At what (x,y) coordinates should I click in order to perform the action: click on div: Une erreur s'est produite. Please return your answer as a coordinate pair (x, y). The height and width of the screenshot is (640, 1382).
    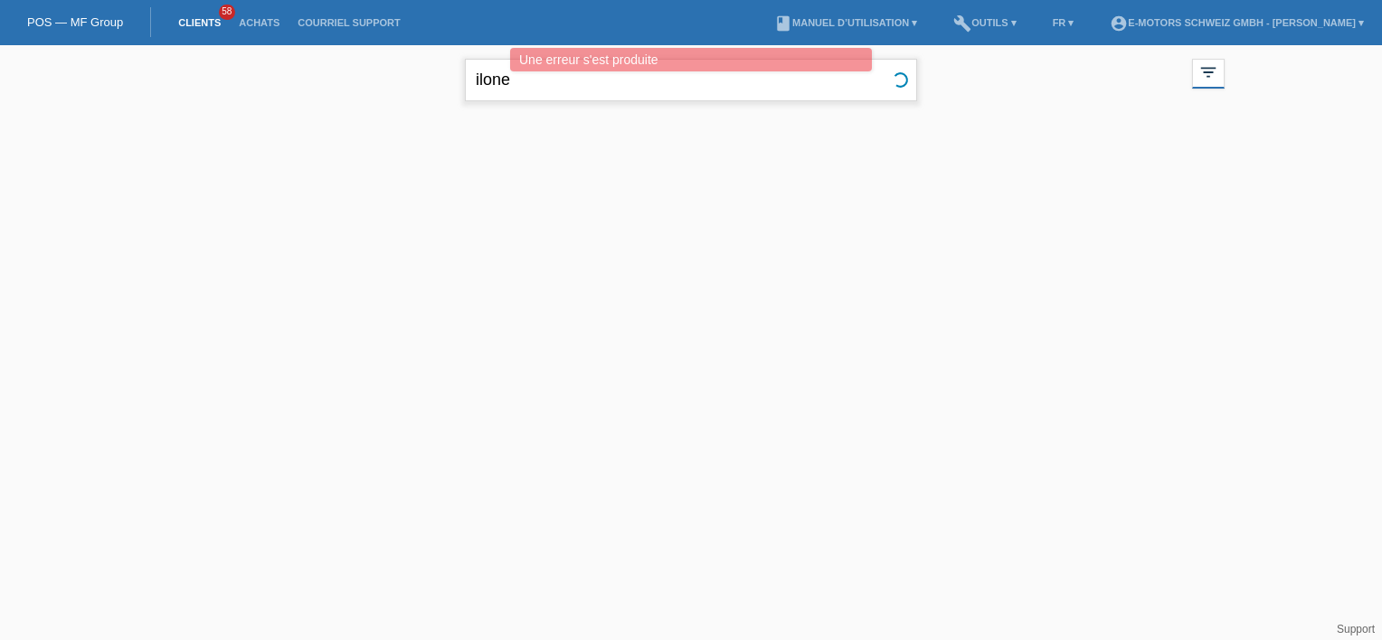
    Looking at the image, I should click on (691, 60).